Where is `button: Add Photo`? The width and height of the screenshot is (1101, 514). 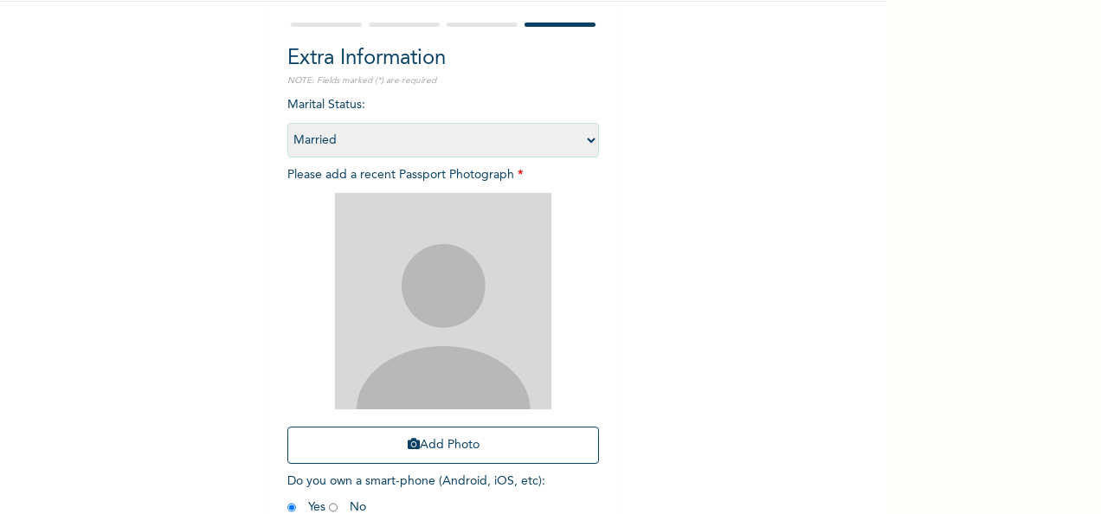
button: Add Photo is located at coordinates (443, 445).